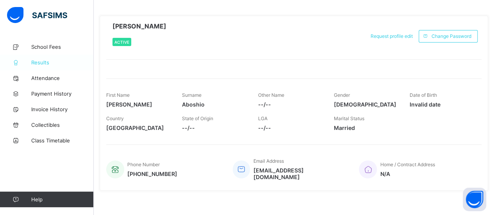 The image size is (494, 215). Describe the element at coordinates (407, 164) in the screenshot. I see `span: Home / Contract Address` at that location.